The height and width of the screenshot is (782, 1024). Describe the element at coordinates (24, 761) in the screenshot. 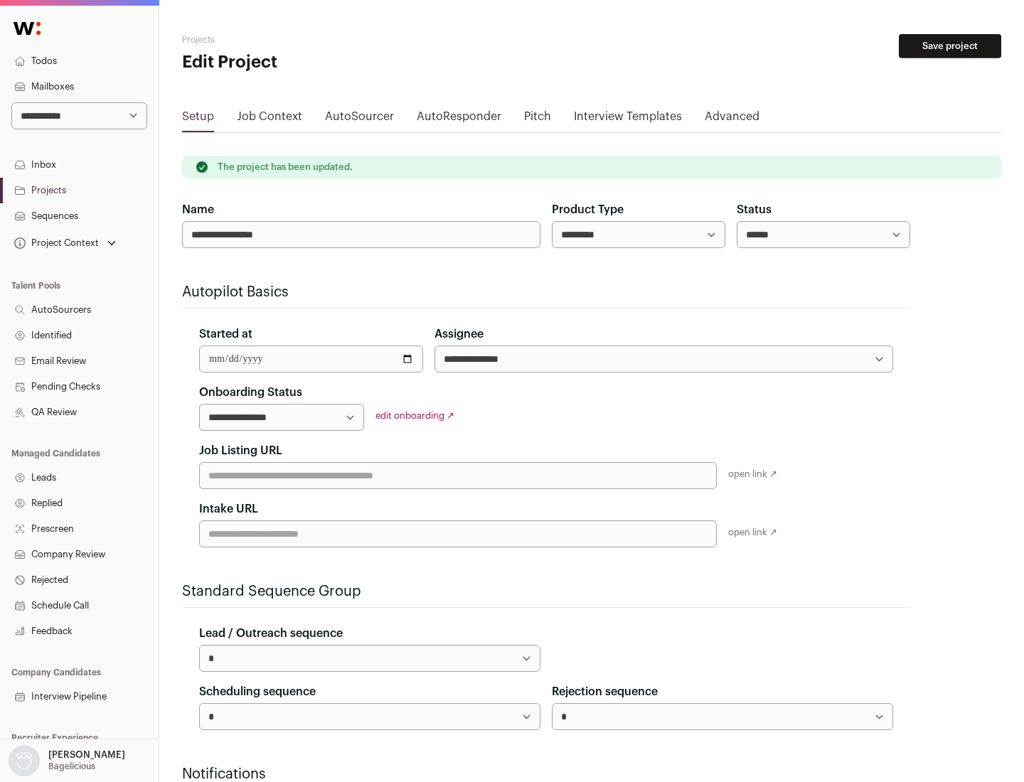

I see `img: nopic.png` at that location.